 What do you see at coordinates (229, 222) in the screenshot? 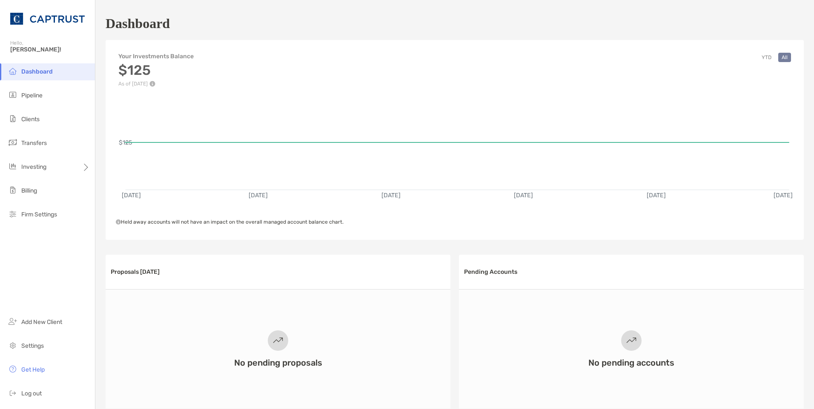
I see `span: Held away accounts will not have an impact on the overall managed account balance chart.` at bounding box center [229, 222].